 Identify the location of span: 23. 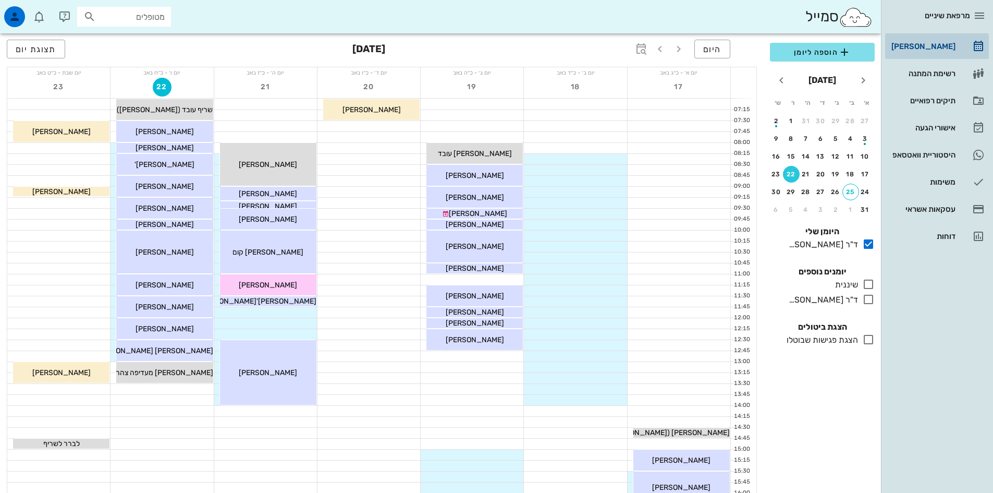
(59, 87).